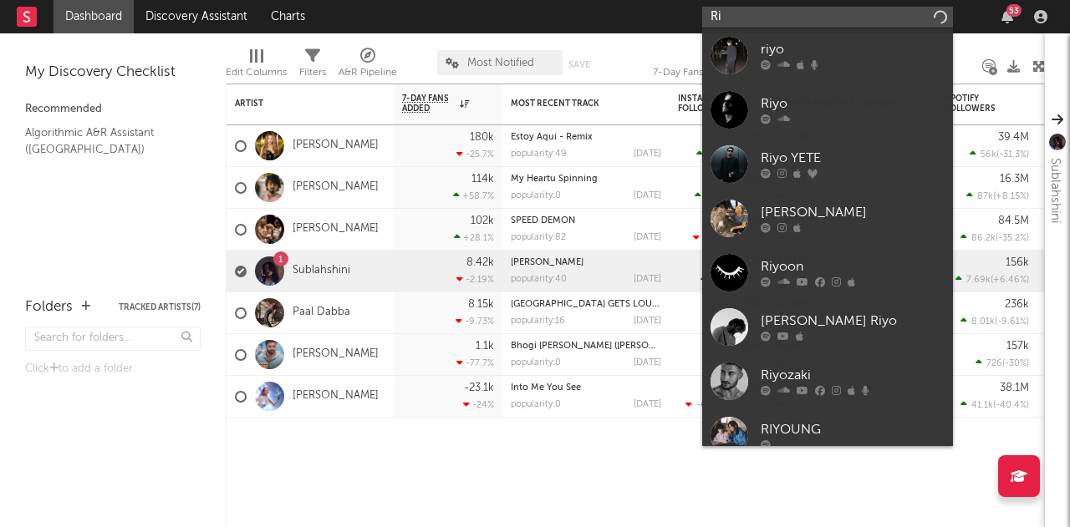 The image size is (1070, 527). Describe the element at coordinates (297, 104) in the screenshot. I see `div: Artist` at that location.